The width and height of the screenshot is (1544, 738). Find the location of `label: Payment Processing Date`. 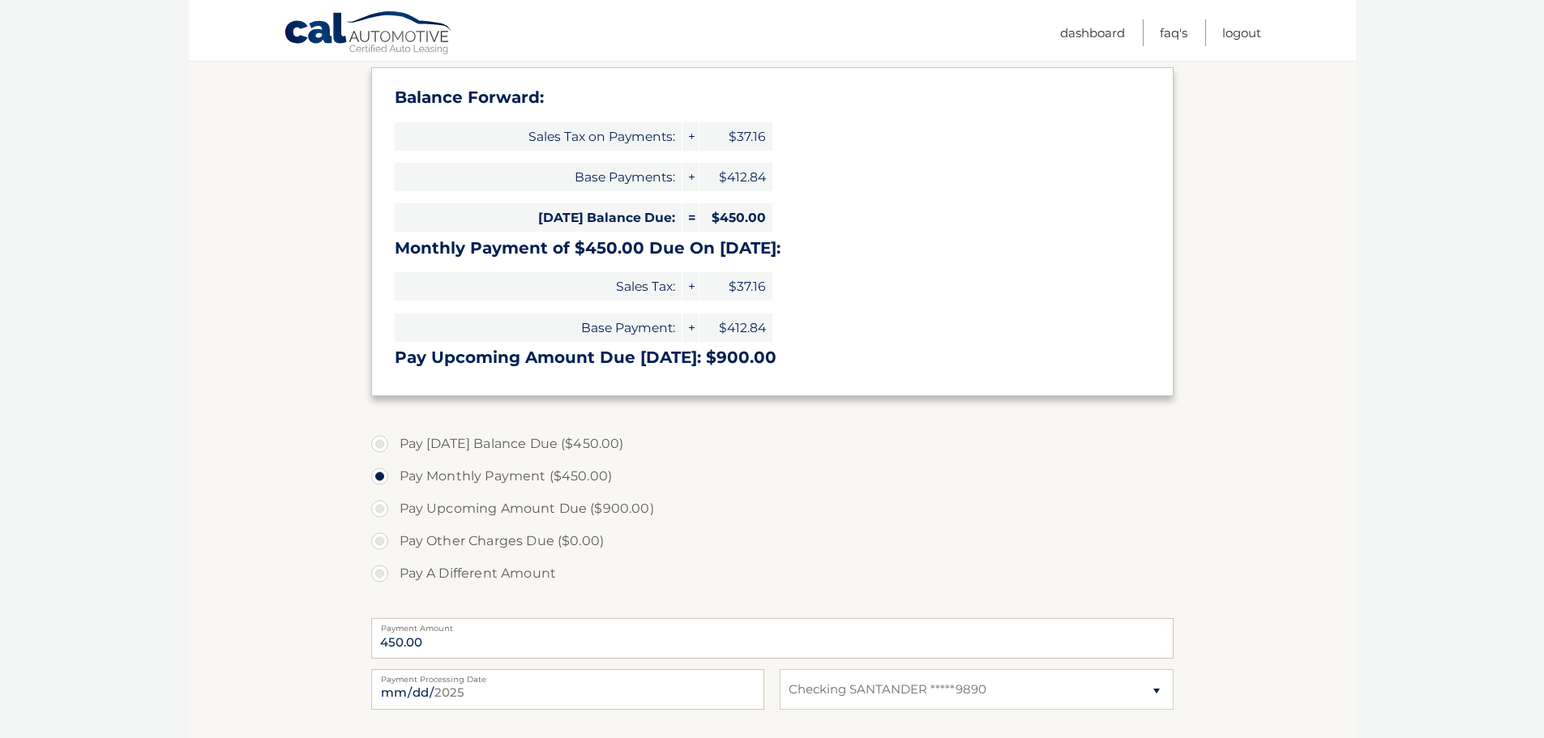

label: Payment Processing Date is located at coordinates (567, 676).